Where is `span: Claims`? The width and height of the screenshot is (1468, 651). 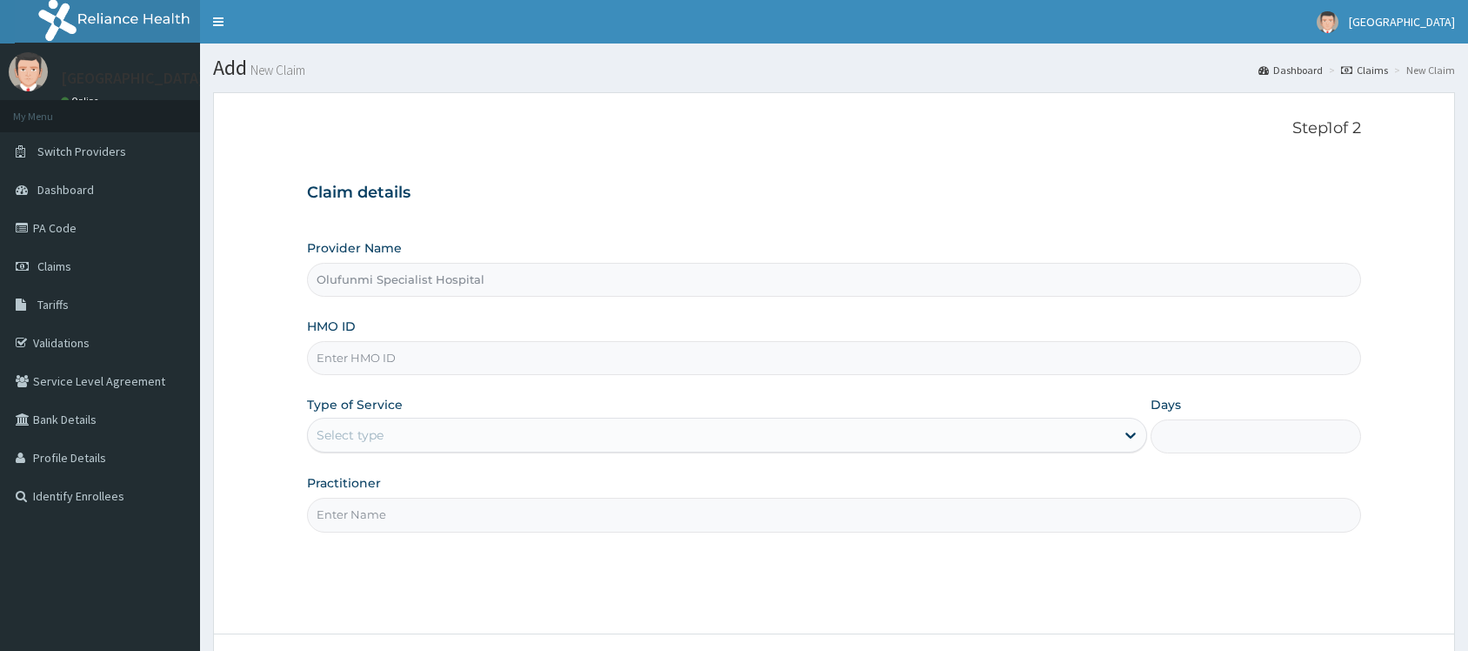 span: Claims is located at coordinates (54, 266).